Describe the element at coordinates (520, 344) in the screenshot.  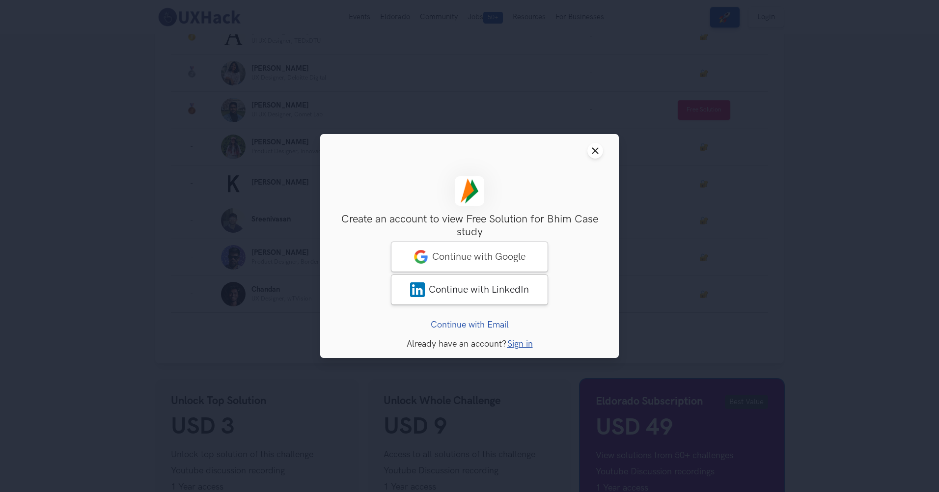
I see `a: Sign in` at that location.